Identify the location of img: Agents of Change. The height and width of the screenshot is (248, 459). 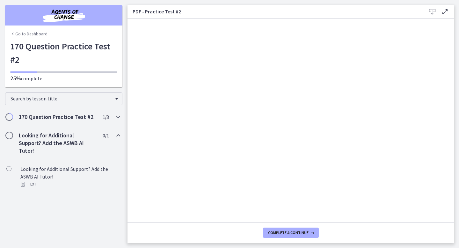
(64, 15).